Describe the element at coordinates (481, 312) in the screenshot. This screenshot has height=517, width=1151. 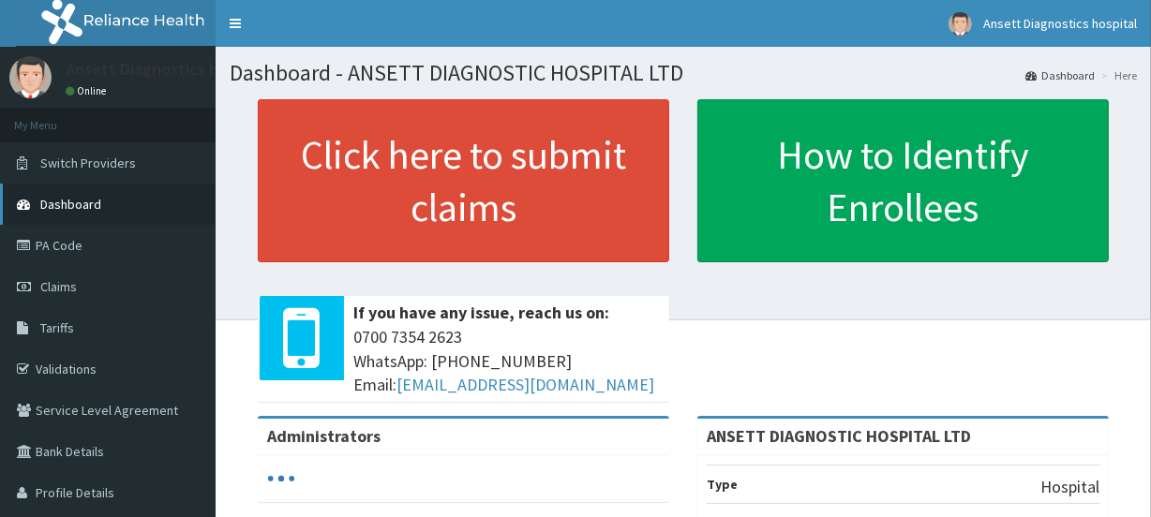
I see `b: If you have any issue, reach us on:` at that location.